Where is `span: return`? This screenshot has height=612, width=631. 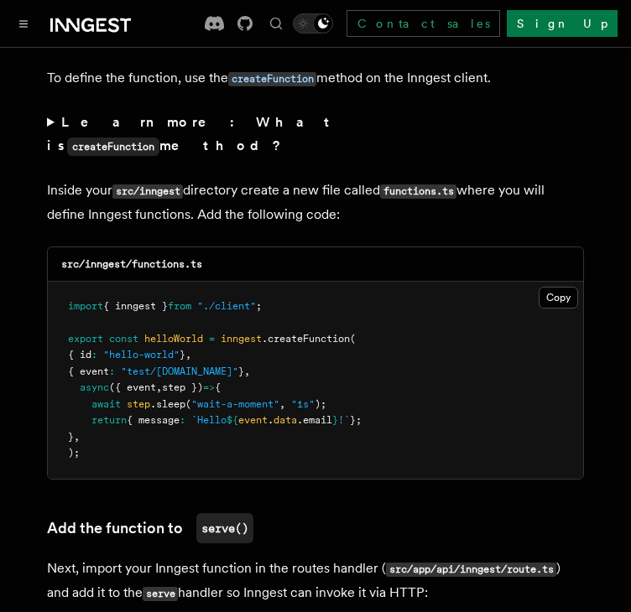 span: return is located at coordinates (109, 420).